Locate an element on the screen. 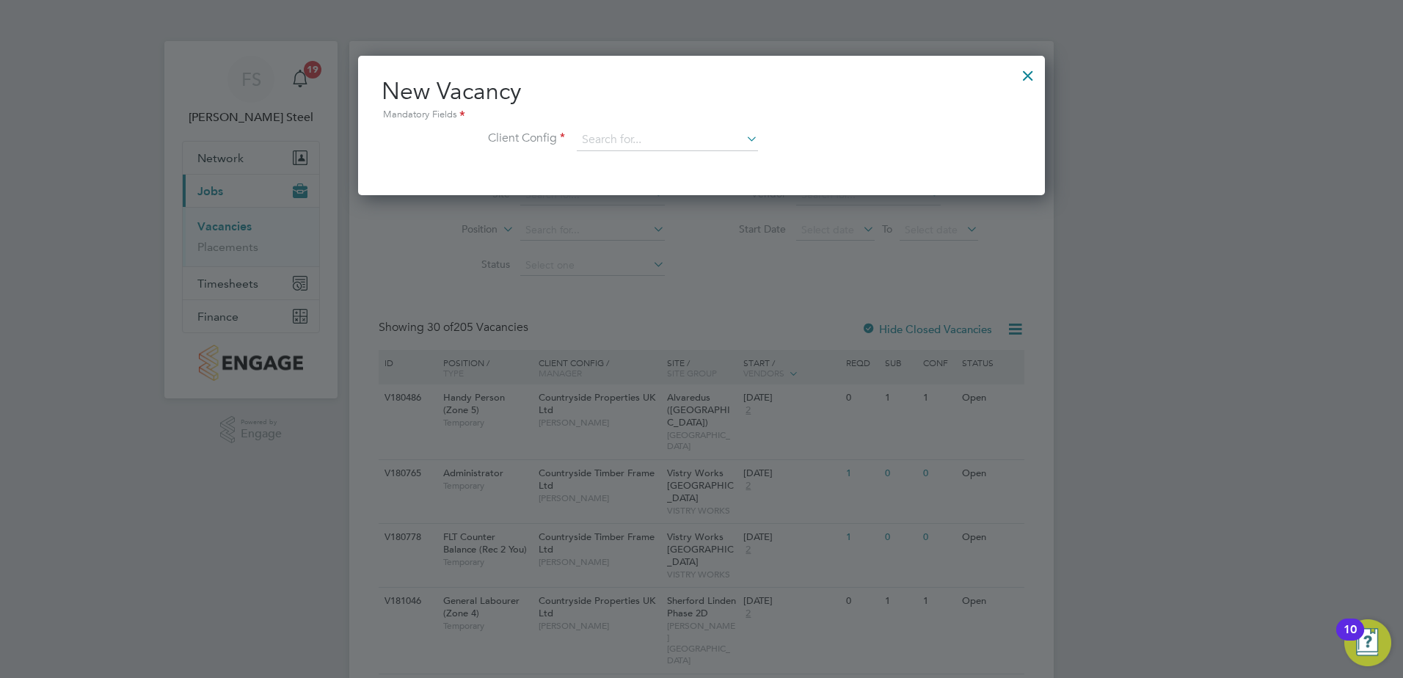 The height and width of the screenshot is (678, 1403). label: Client Config is located at coordinates (473, 138).